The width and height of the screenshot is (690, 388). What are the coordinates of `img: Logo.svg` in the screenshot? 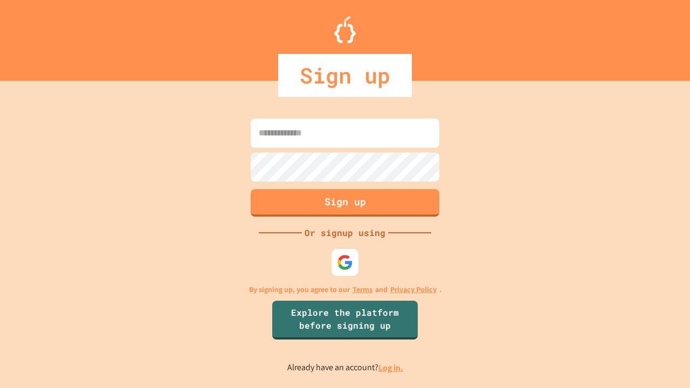 It's located at (345, 30).